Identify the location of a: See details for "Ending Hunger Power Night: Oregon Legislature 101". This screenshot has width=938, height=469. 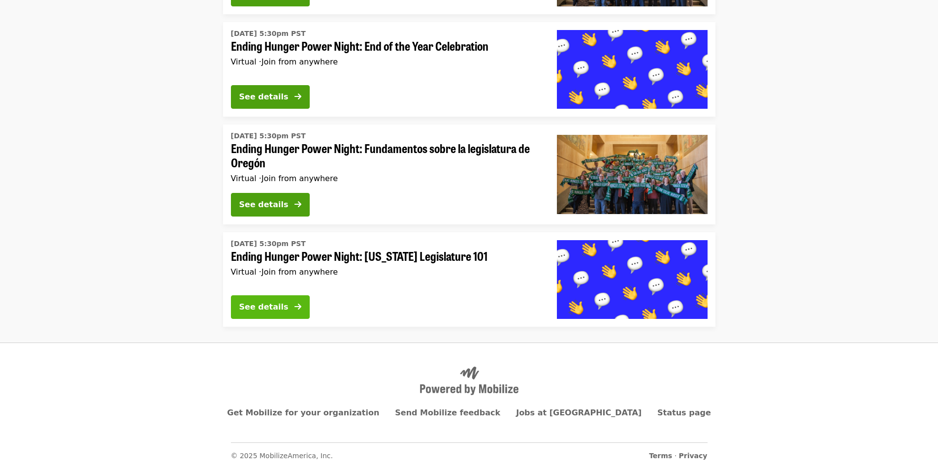
(469, 280).